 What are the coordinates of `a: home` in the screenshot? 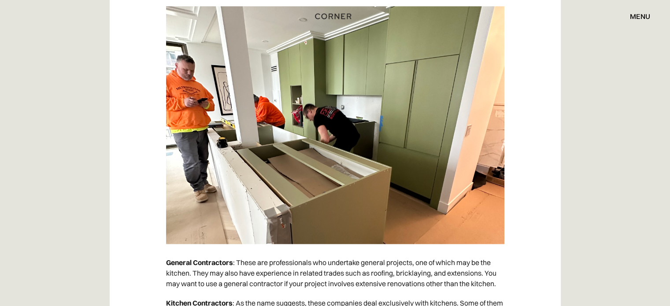 It's located at (335, 16).